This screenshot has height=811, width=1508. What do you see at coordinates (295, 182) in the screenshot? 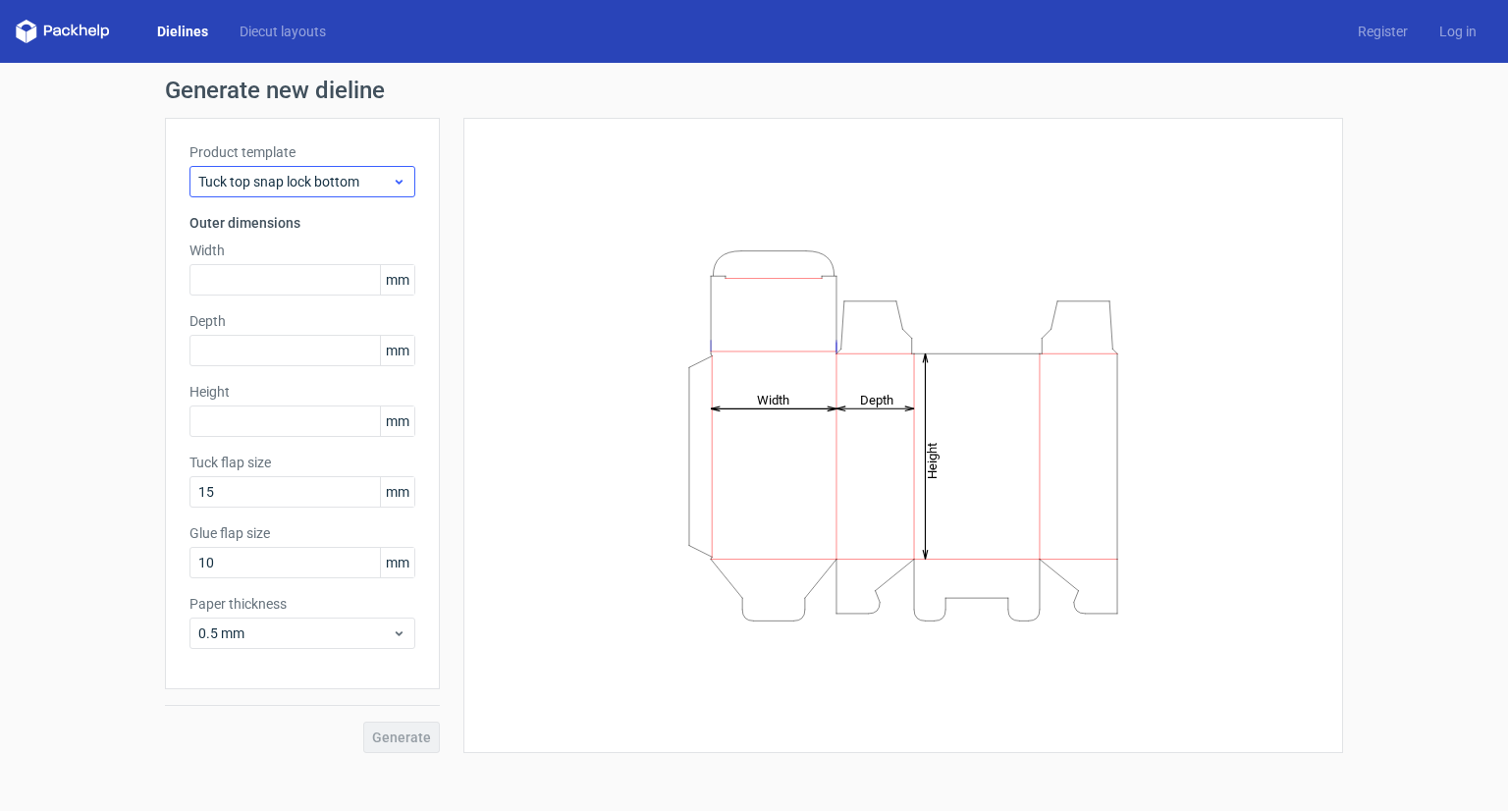
I see `span: Tuck top snap lock bottom` at bounding box center [295, 182].